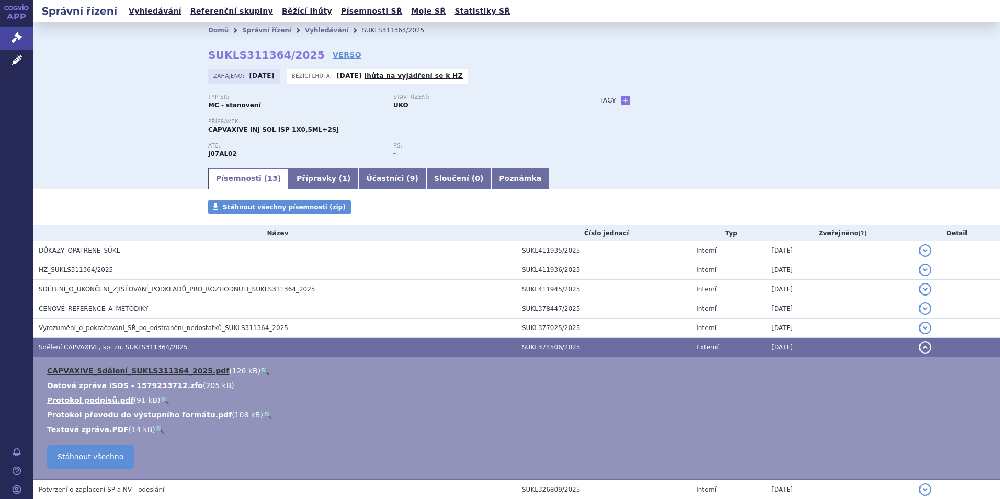 This screenshot has width=1000, height=499. Describe the element at coordinates (230, 76) in the screenshot. I see `span: Zahájeno:` at that location.